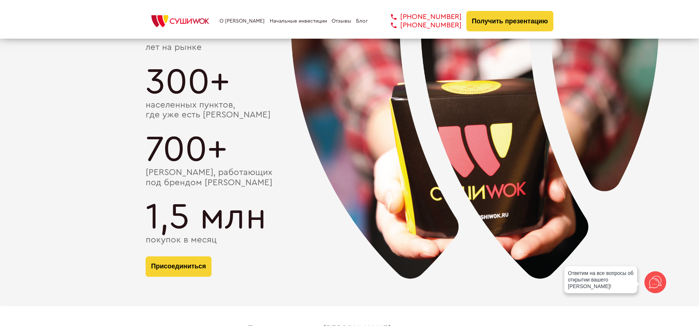 Image resolution: width=699 pixels, height=326 pixels. Describe the element at coordinates (350, 149) in the screenshot. I see `div: 700+` at that location.